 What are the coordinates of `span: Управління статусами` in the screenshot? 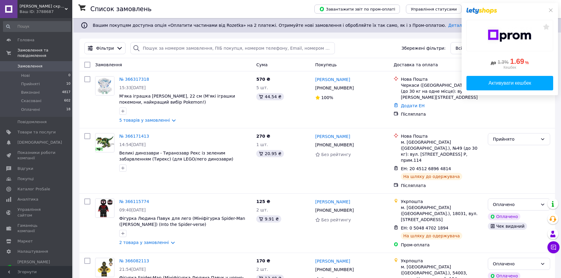 It's located at (434, 9).